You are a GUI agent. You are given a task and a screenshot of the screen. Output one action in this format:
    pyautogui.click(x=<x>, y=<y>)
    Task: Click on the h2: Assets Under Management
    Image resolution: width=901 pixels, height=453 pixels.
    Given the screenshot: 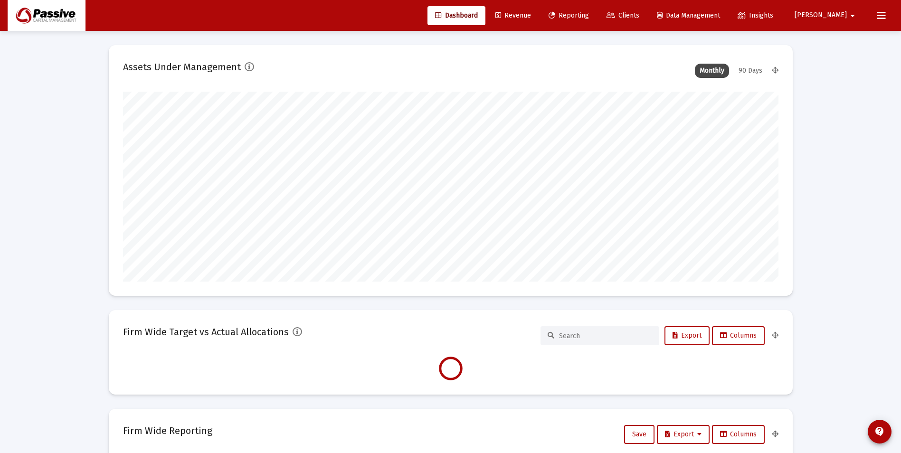 What is the action you would take?
    pyautogui.click(x=182, y=67)
    